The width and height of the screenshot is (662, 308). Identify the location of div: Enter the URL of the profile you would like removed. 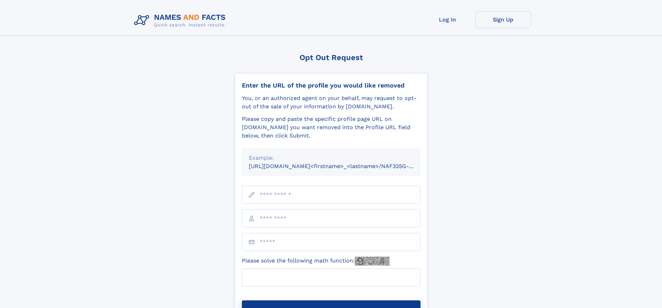
(331, 85).